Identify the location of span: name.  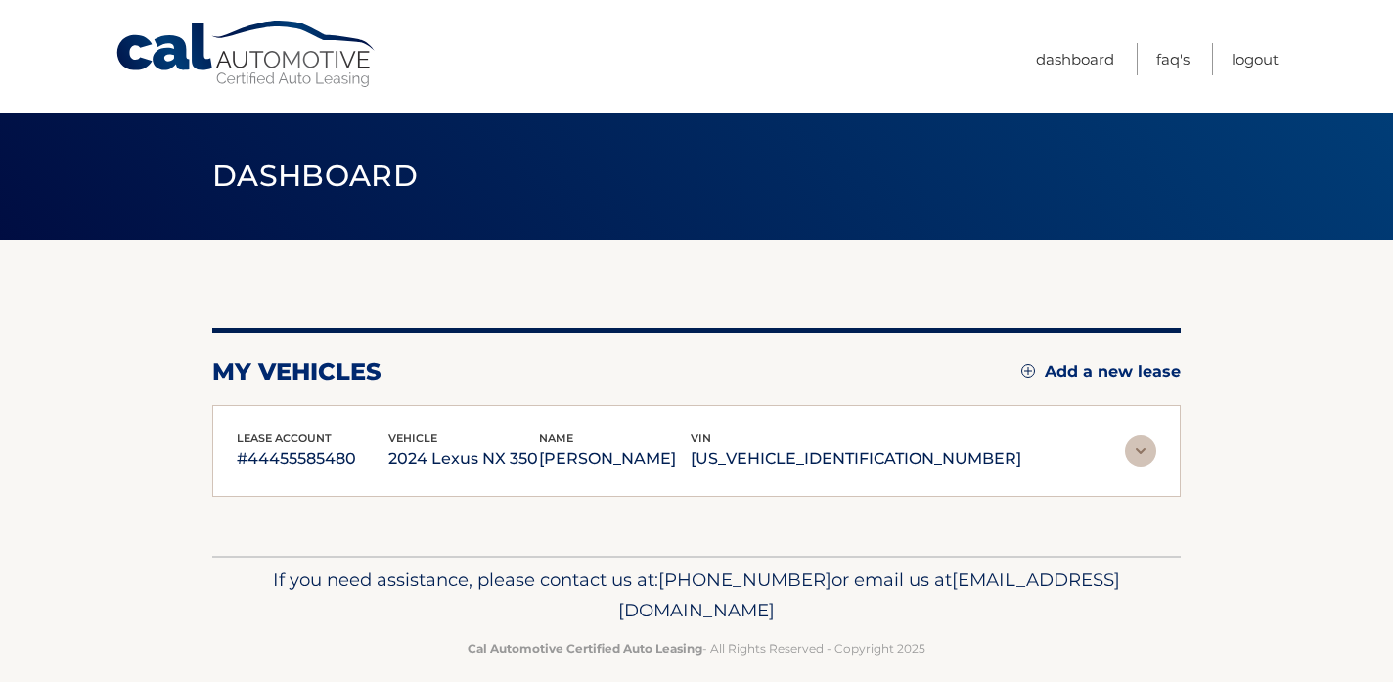
(556, 438).